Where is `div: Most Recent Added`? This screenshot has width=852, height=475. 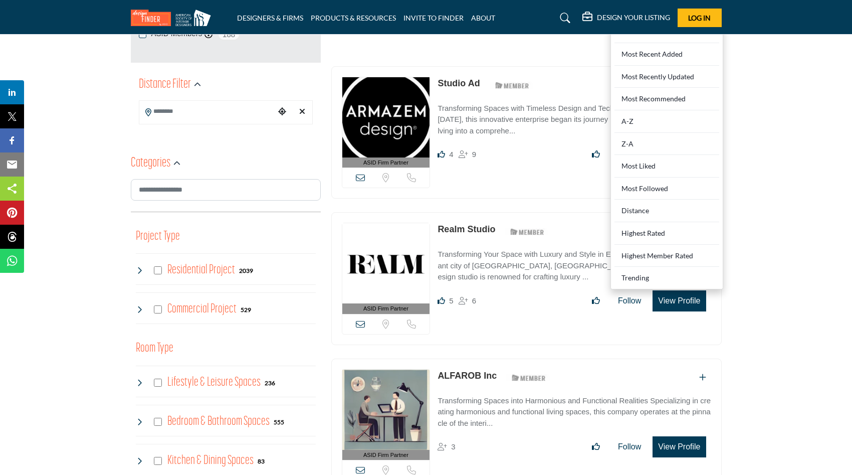
div: Most Recent Added is located at coordinates (667, 54).